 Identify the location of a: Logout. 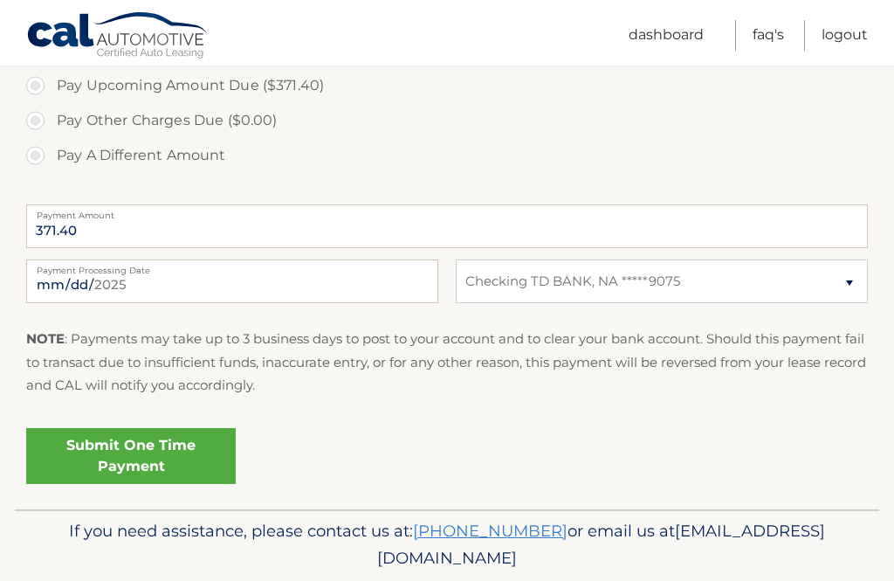
(844, 35).